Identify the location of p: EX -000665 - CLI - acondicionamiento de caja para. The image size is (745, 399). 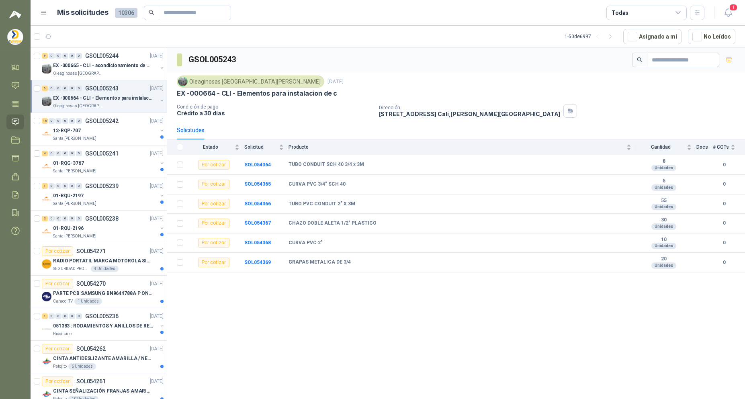
(103, 66).